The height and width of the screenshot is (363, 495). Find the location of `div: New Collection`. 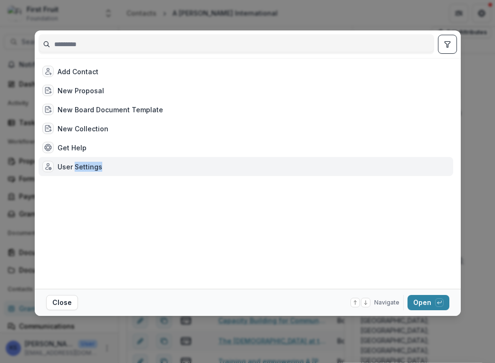

div: New Collection is located at coordinates (83, 128).